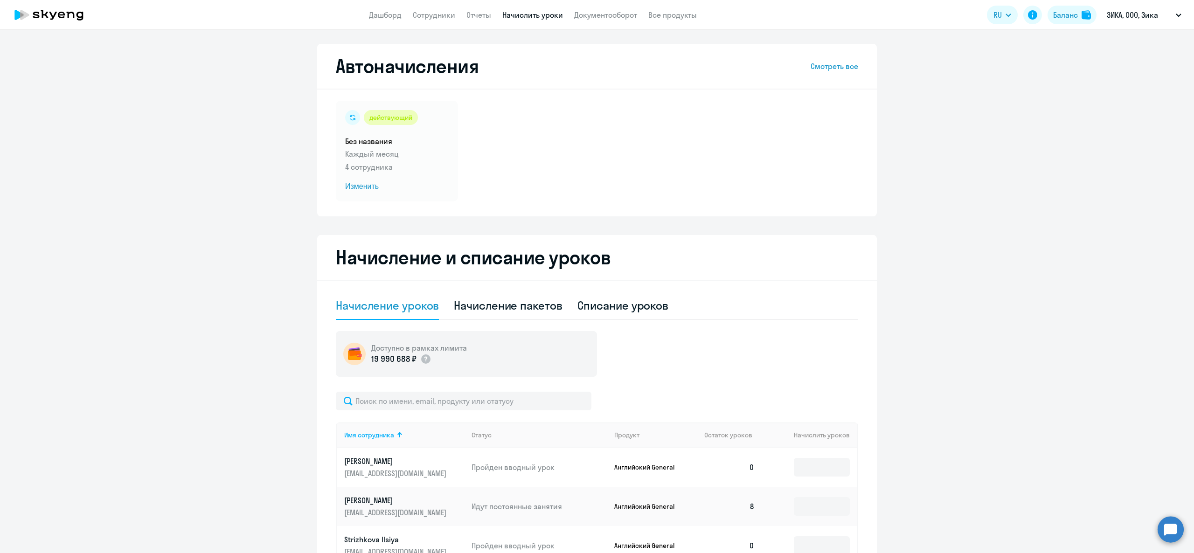 The height and width of the screenshot is (553, 1194). I want to click on th: Начислить уроков, so click(810, 435).